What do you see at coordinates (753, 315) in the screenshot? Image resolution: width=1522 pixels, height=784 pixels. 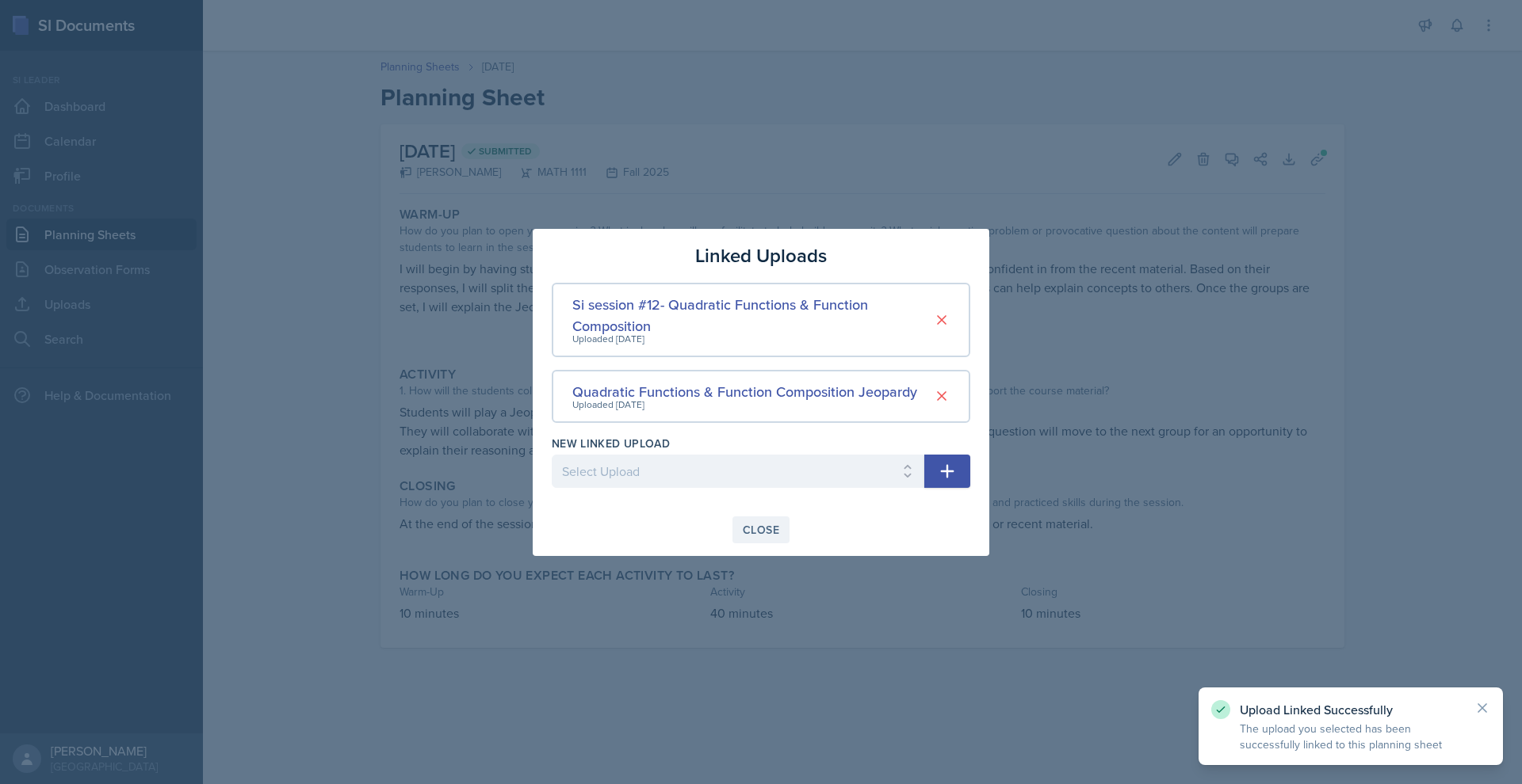 I see `div: Si session #12- Quadratic Functions & Function Composition` at bounding box center [753, 315].